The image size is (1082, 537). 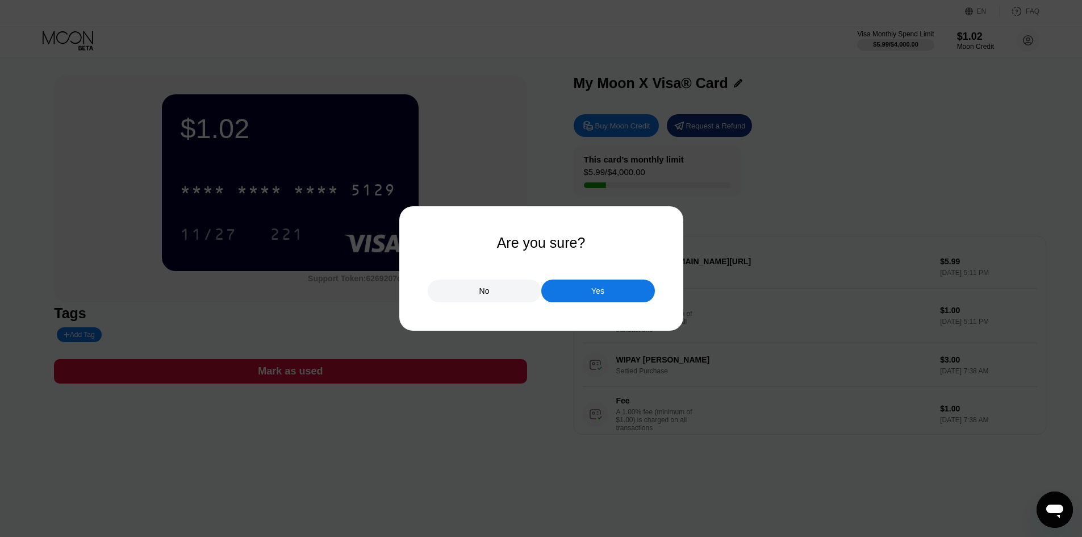 I want to click on div: No, so click(x=485, y=291).